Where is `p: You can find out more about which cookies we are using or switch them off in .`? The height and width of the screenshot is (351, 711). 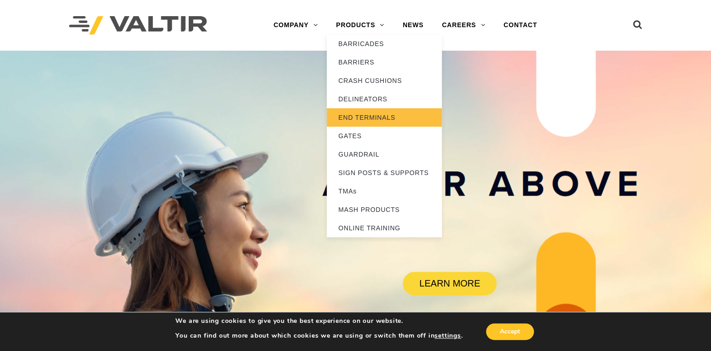 p: You can find out more about which cookies we are using or switch them off in . is located at coordinates (319, 336).